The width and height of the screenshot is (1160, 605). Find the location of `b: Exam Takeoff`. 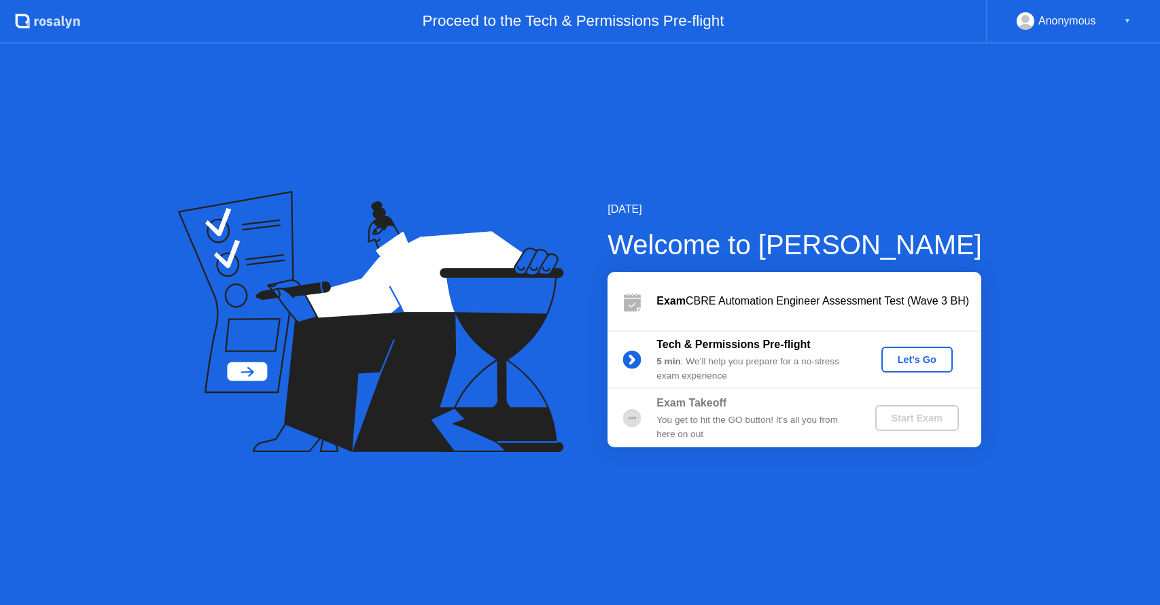

b: Exam Takeoff is located at coordinates (691, 402).